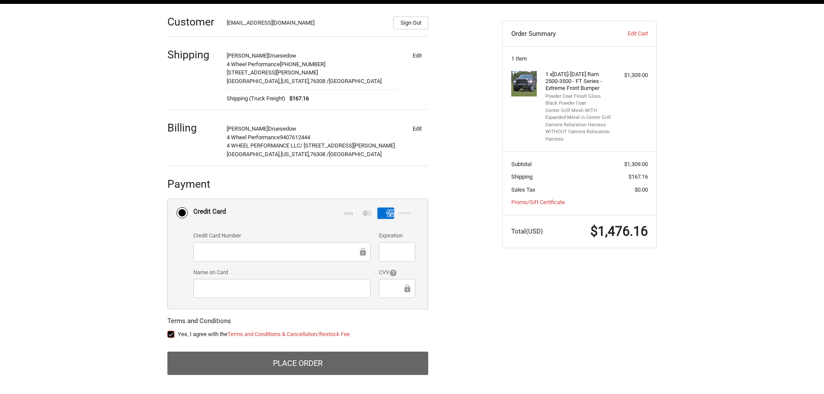  Describe the element at coordinates (626, 34) in the screenshot. I see `a: Edit Cart` at that location.